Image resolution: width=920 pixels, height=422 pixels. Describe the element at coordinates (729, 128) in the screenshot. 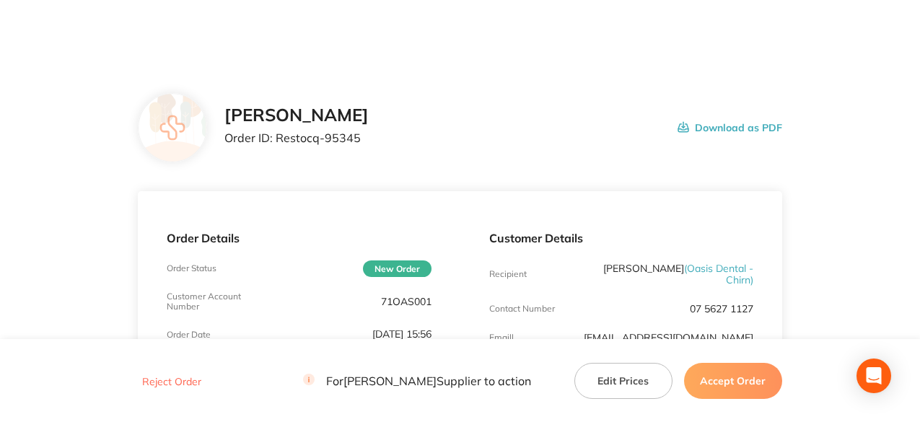

I see `button: Download as PDF` at that location.